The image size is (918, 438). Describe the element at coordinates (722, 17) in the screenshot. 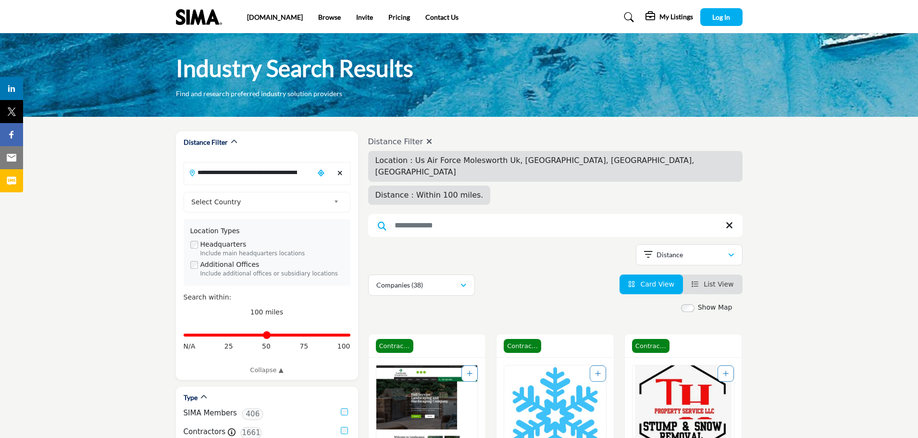

I see `button: Log In` at that location.